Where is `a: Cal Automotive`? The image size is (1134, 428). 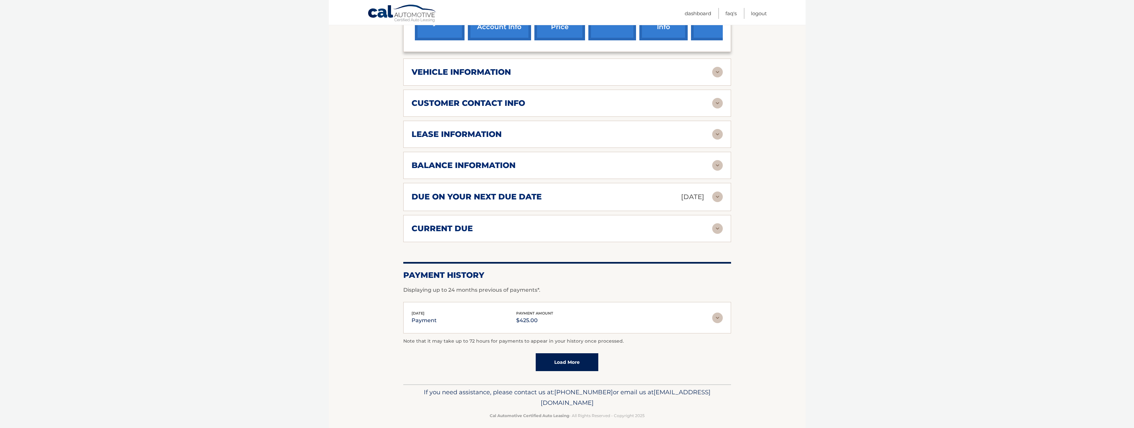 a: Cal Automotive is located at coordinates (402, 14).